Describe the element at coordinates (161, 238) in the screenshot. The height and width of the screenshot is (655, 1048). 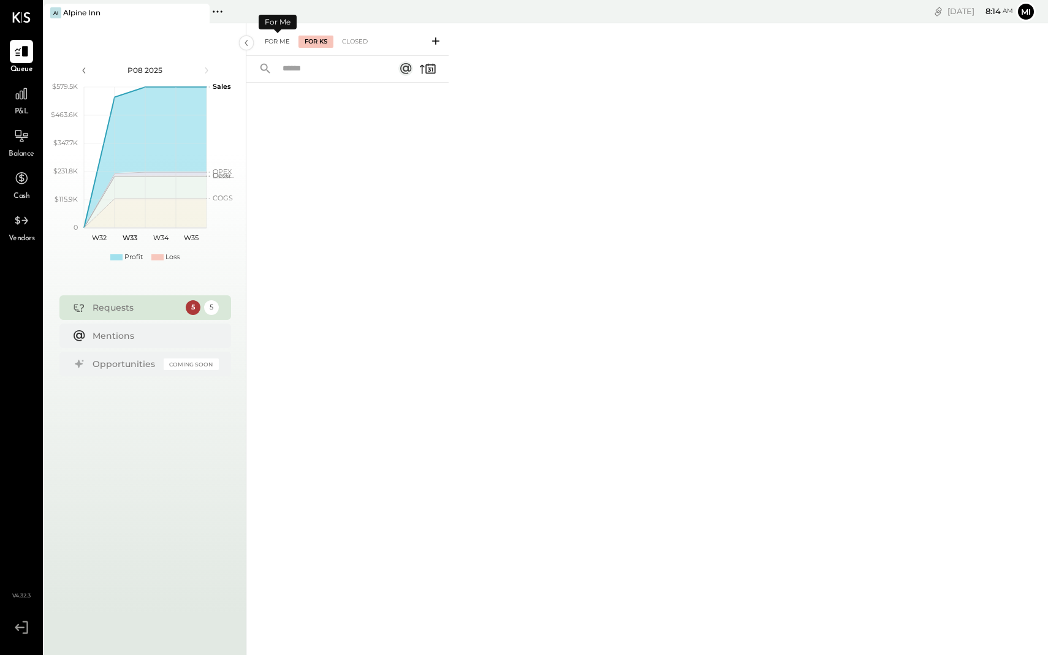
I see `text: W34` at that location.